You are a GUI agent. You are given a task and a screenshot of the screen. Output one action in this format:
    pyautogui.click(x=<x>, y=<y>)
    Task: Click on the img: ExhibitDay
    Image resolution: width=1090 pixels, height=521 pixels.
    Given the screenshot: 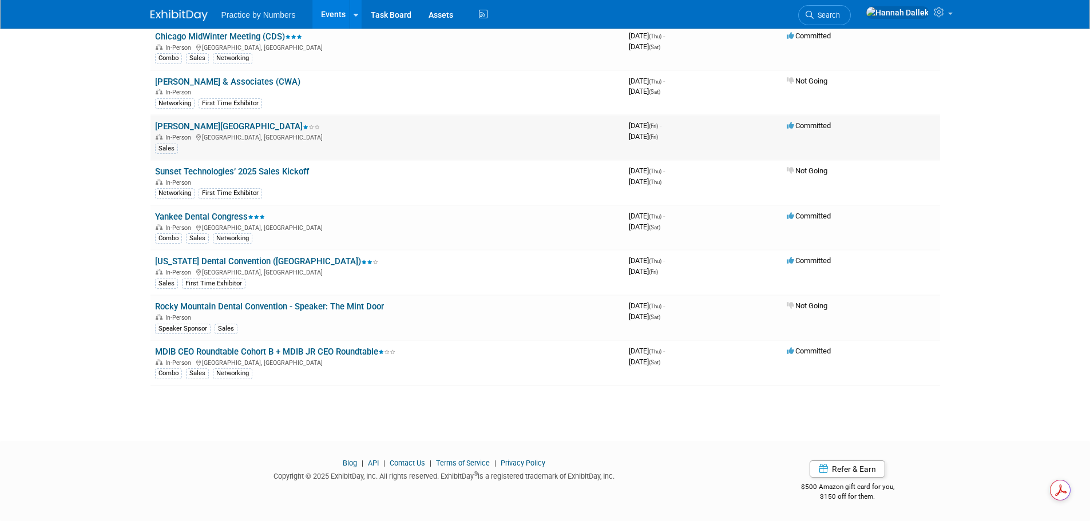 What is the action you would take?
    pyautogui.click(x=179, y=15)
    